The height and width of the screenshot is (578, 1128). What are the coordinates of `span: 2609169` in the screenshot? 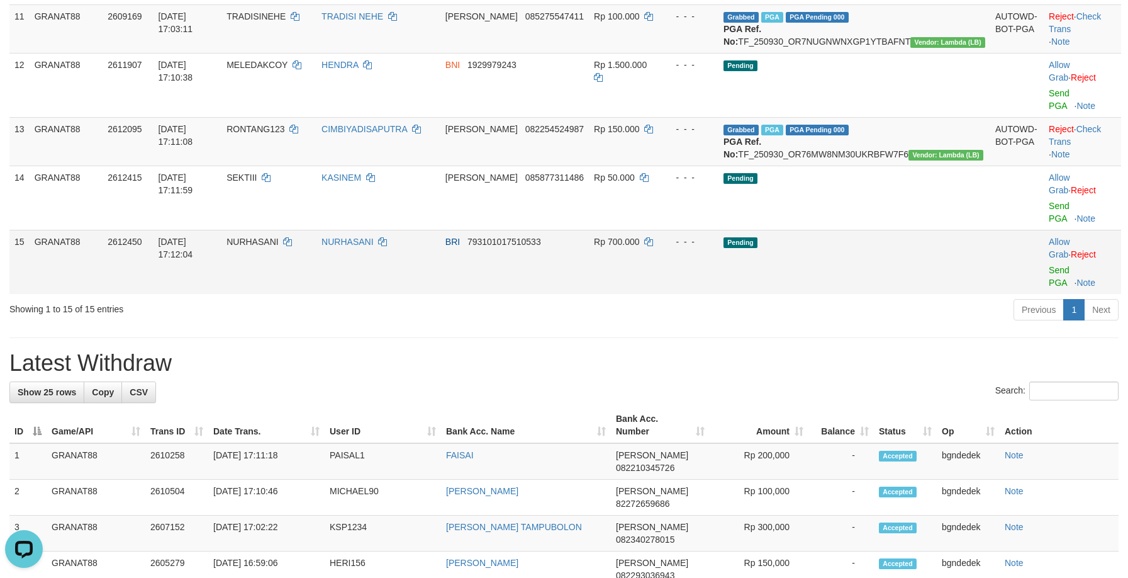 It's located at (125, 16).